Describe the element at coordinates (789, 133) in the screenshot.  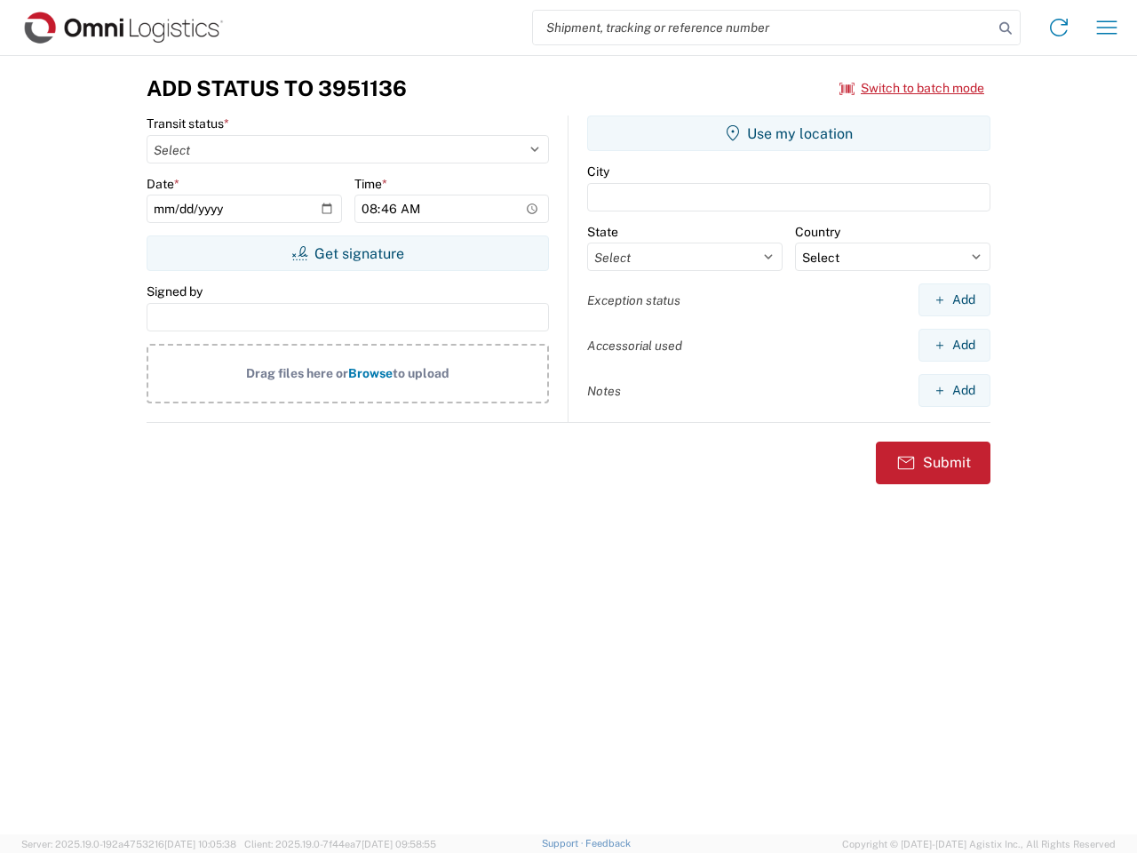
I see `button: Use my location` at that location.